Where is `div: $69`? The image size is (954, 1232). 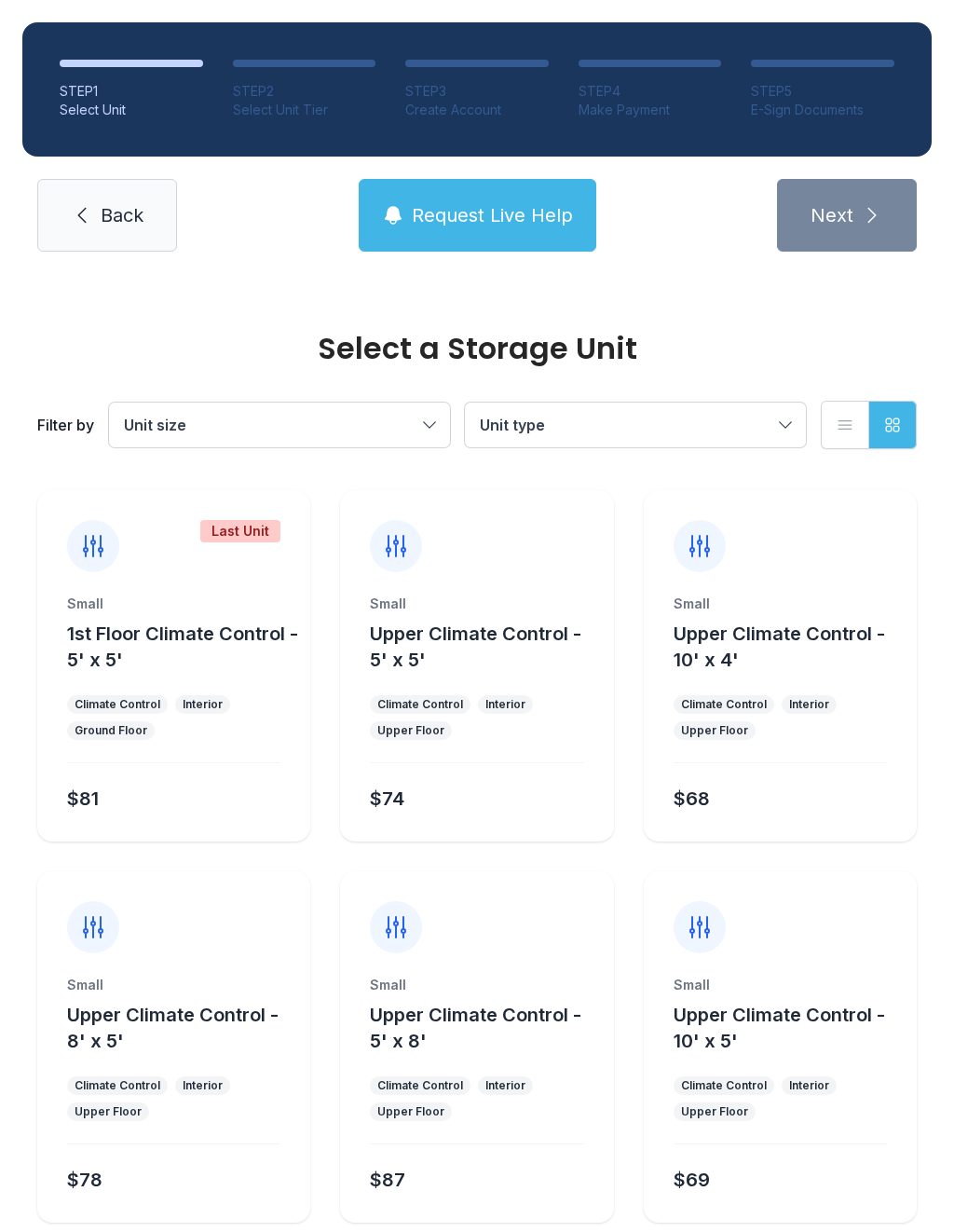
div: $69 is located at coordinates (691, 1180).